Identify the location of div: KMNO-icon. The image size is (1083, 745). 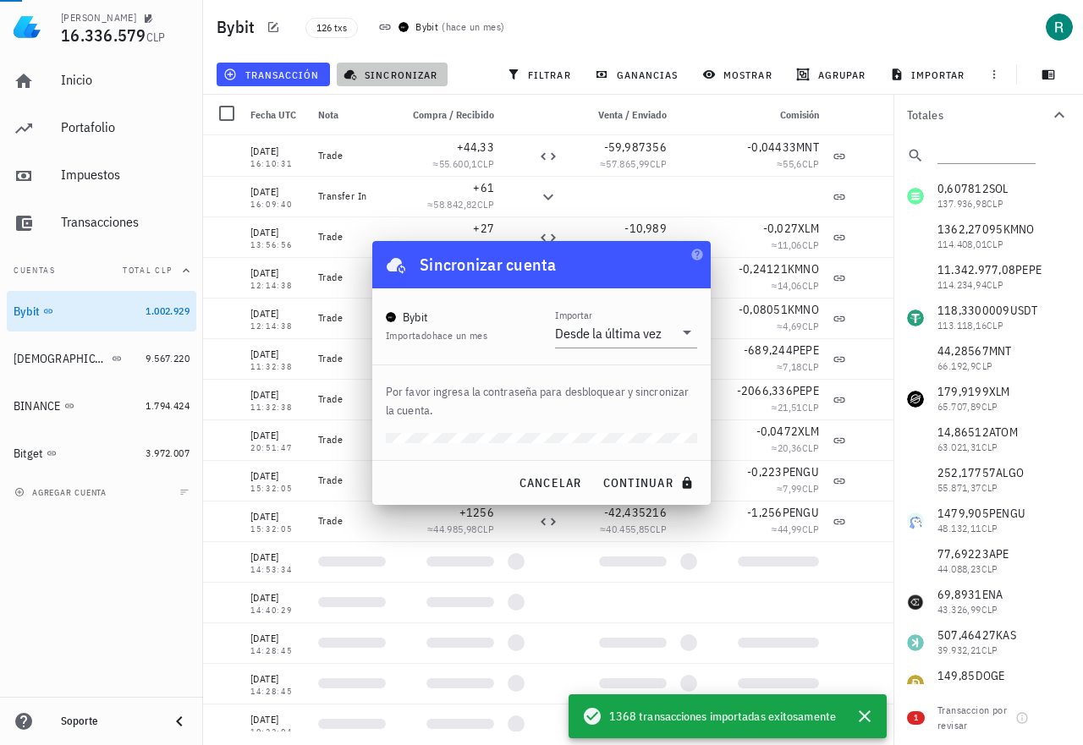
(516, 278).